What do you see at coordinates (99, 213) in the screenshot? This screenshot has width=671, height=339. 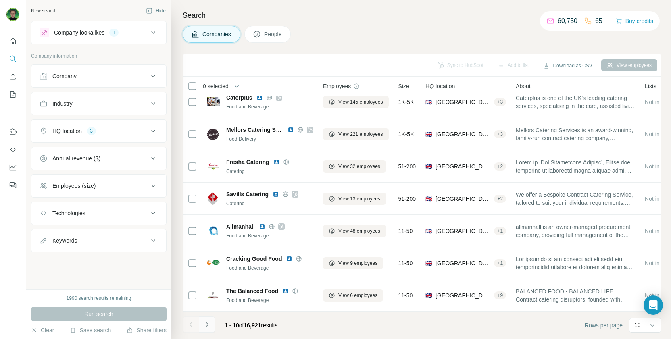 I see `button: Technologies` at bounding box center [99, 213].